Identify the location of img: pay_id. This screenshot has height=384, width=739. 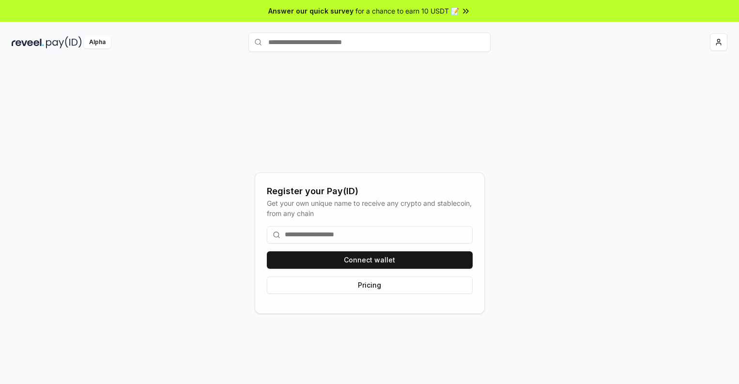
(64, 42).